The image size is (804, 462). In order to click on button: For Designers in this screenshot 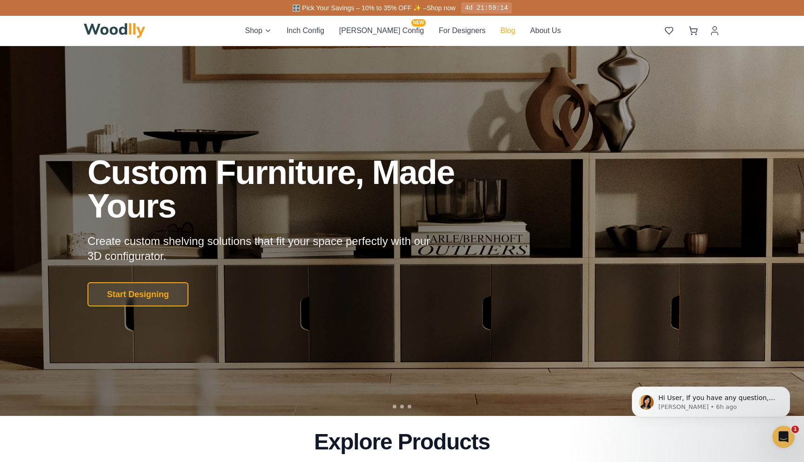, I will do `click(462, 31)`.